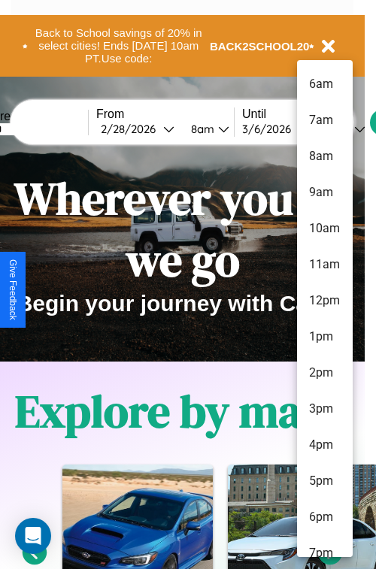  What do you see at coordinates (324, 517) in the screenshot?
I see `li: 6pm` at bounding box center [324, 517].